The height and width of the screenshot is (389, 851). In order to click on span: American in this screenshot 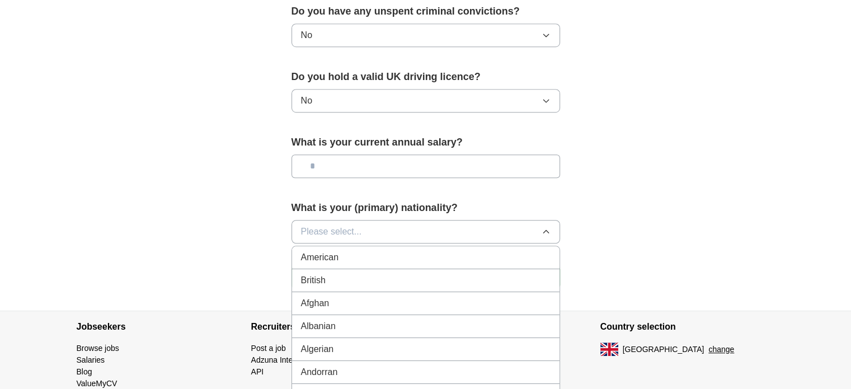, I will do `click(320, 257)`.